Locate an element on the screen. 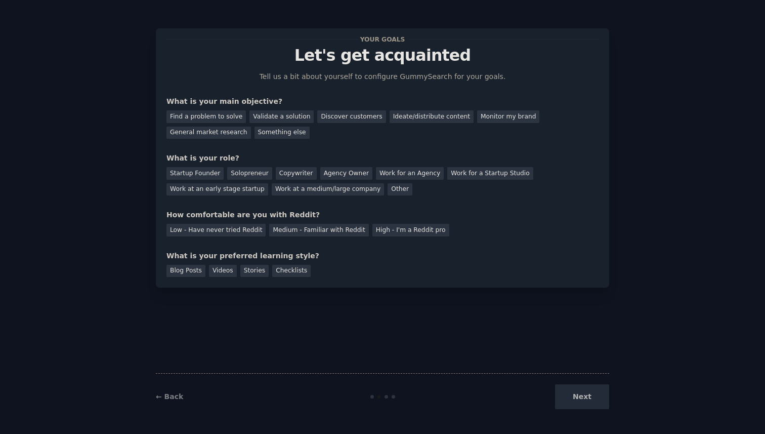  div: Videos is located at coordinates (223, 271).